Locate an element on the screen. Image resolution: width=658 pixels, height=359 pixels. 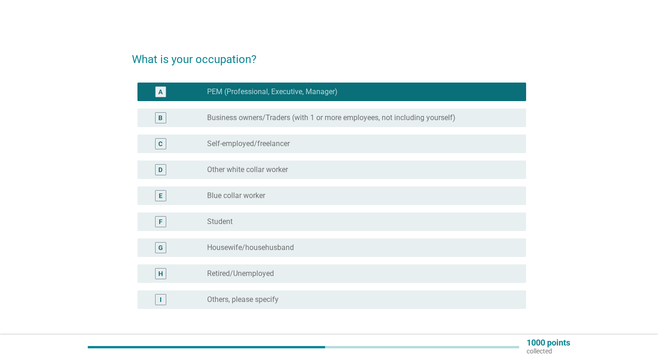
label: PEM (Professional, Executive, Manager) is located at coordinates (272, 92).